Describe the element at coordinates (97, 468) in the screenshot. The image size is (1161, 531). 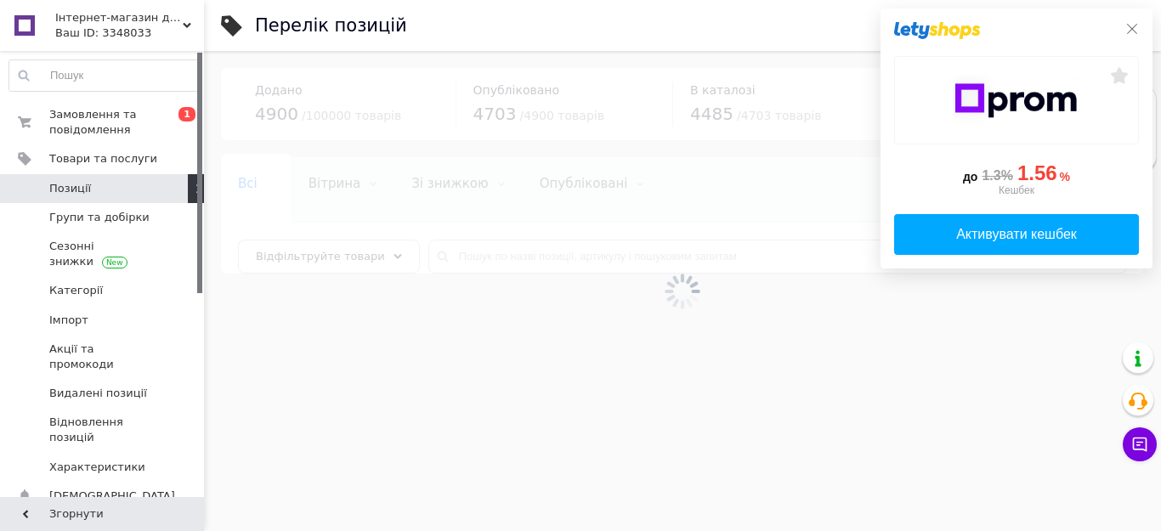
I see `span: Характеристики` at that location.